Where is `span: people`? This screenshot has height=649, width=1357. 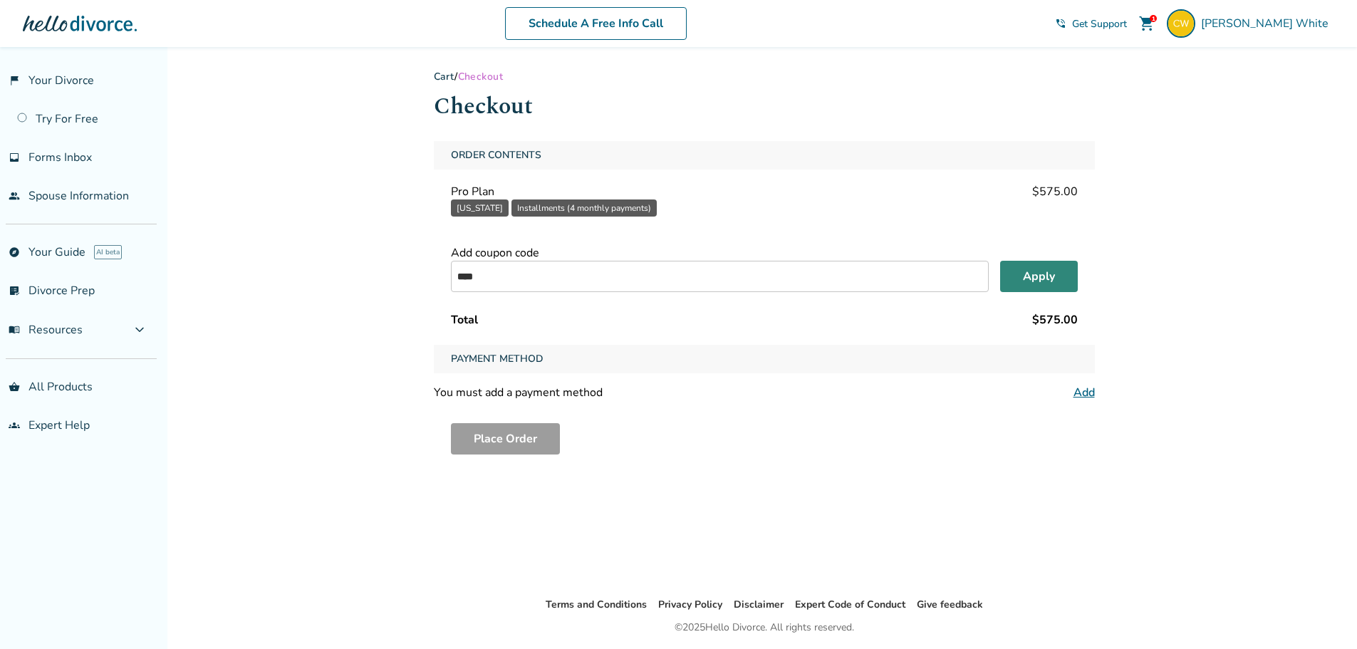 span: people is located at coordinates (14, 196).